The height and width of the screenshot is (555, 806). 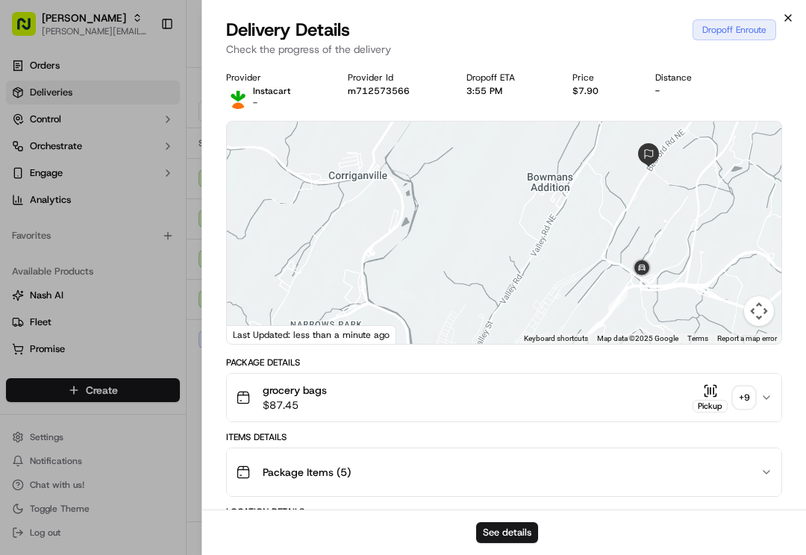 I want to click on div: Location Details, so click(x=504, y=512).